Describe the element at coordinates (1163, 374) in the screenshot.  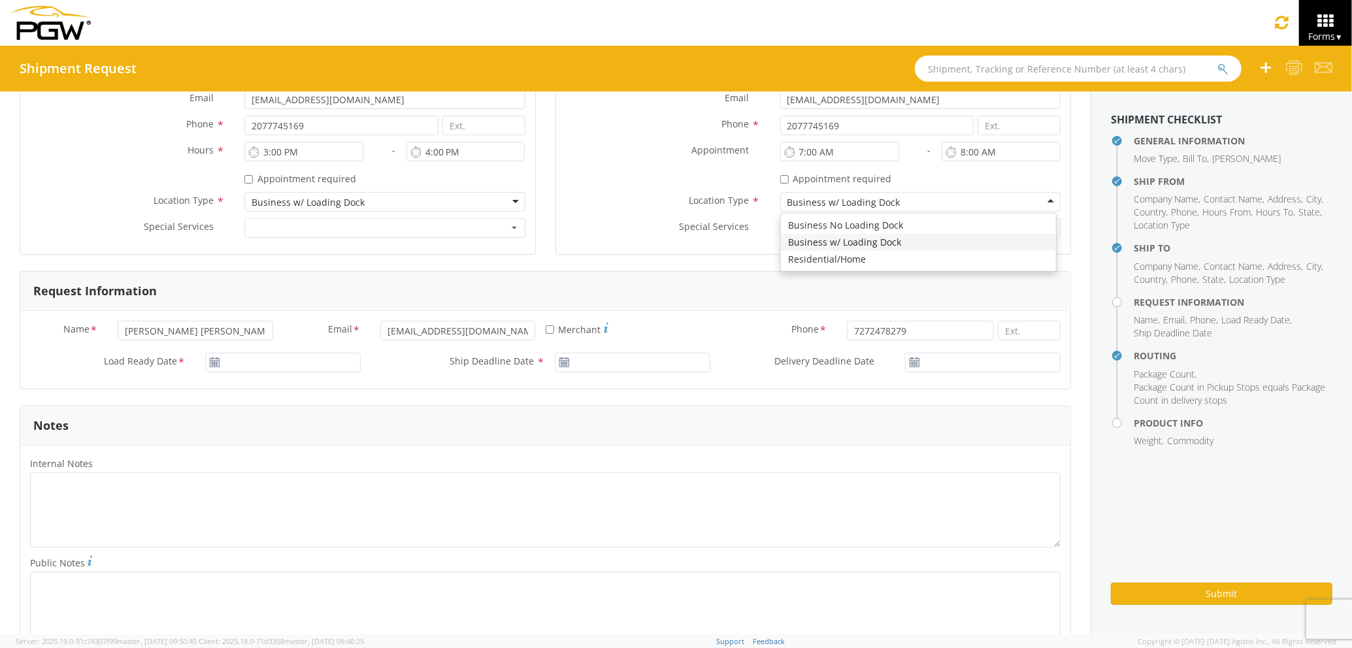
I see `span: Package Count` at that location.